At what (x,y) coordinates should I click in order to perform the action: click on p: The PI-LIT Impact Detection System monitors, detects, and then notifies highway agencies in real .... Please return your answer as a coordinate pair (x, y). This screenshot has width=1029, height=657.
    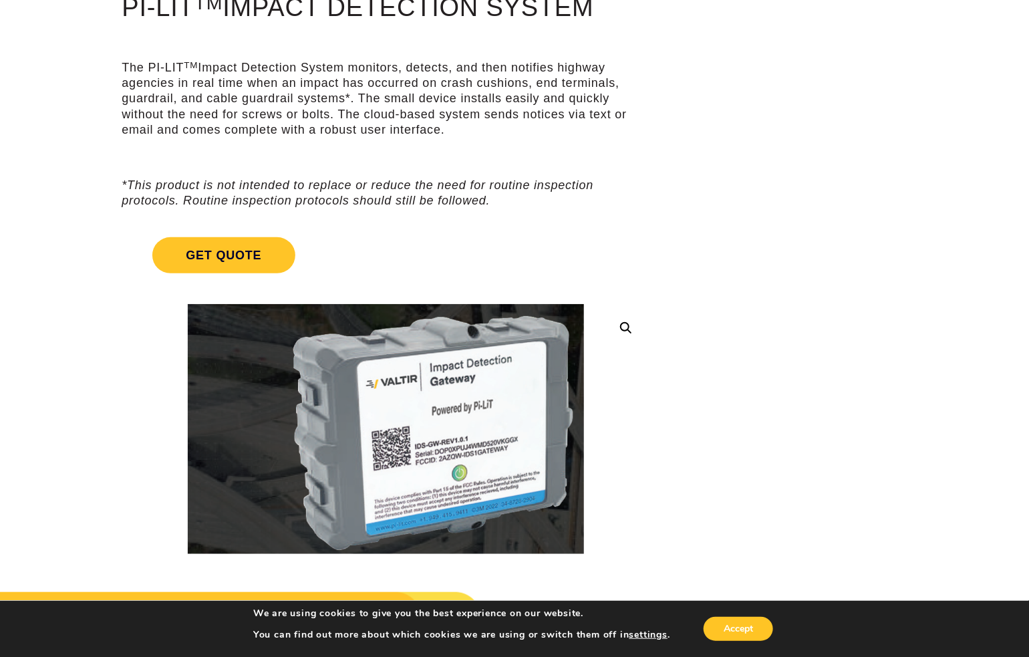
    Looking at the image, I should click on (386, 99).